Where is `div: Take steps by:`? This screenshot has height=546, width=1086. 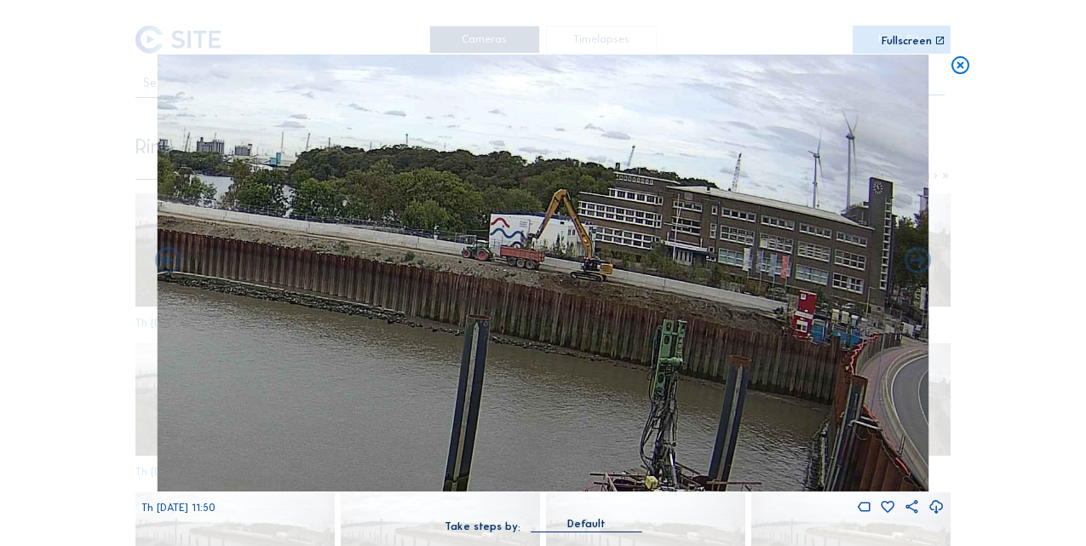 div: Take steps by: is located at coordinates (482, 526).